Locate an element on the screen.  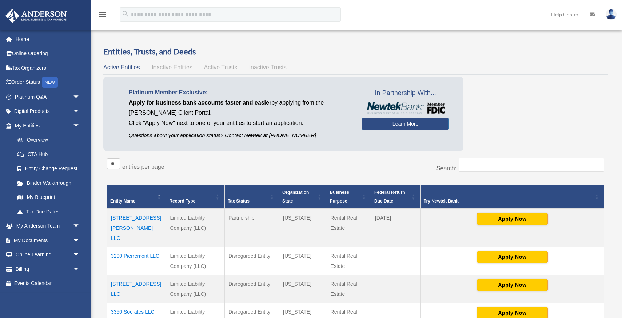
a: My Blueprint is located at coordinates (49, 198).